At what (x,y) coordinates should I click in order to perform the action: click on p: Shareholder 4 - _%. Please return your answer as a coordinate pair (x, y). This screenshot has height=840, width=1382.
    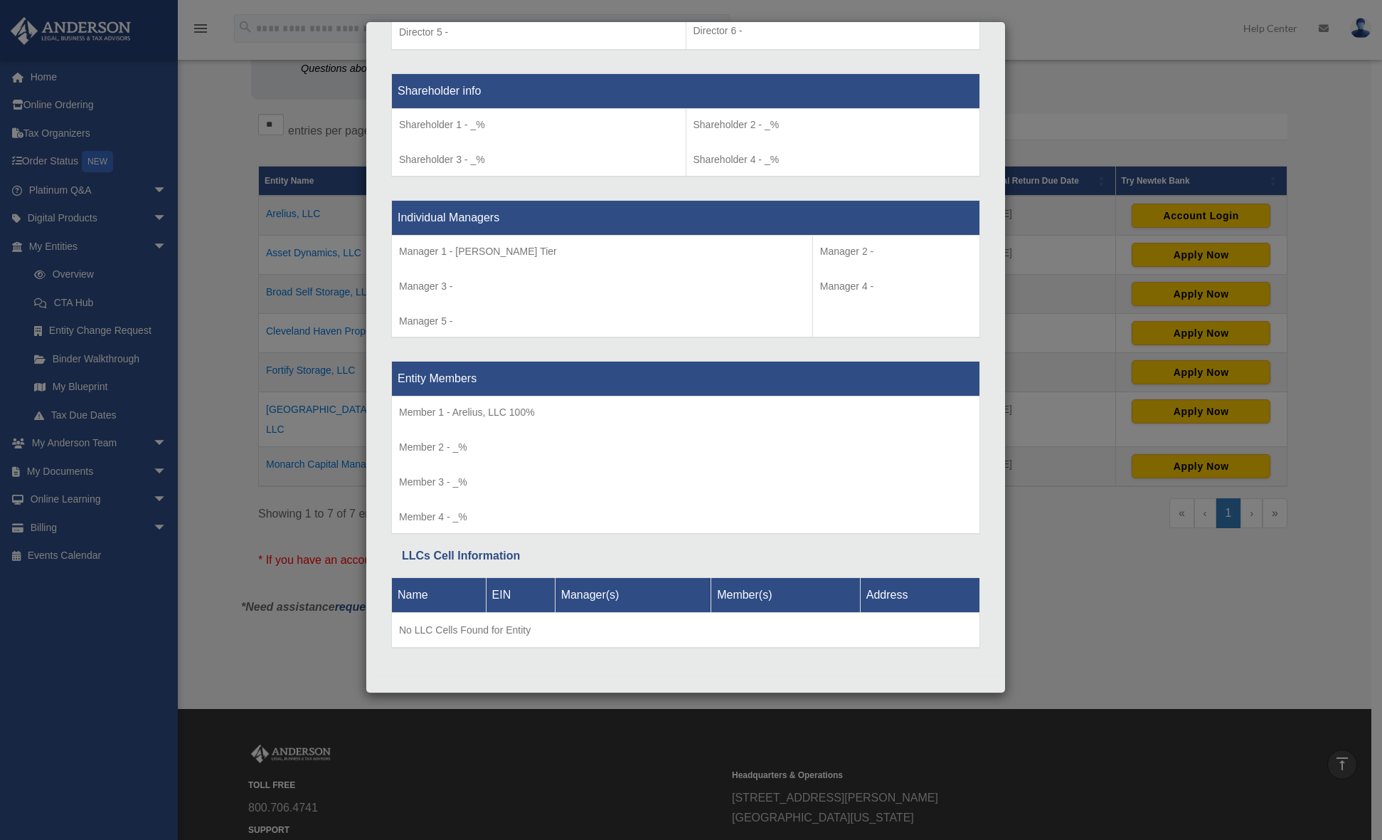
    Looking at the image, I should click on (833, 159).